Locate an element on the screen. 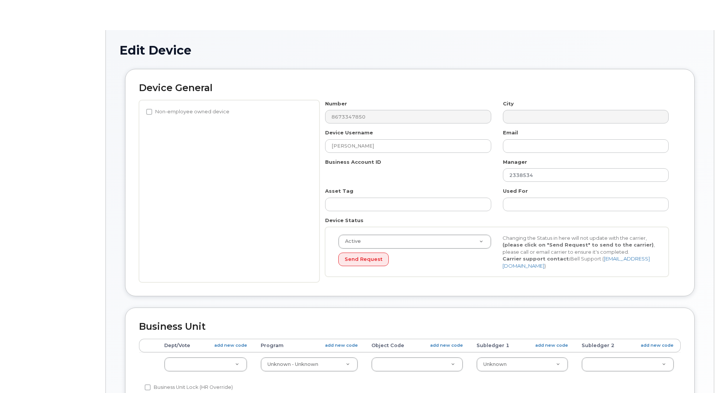  h2: Business Unit is located at coordinates (410, 327).